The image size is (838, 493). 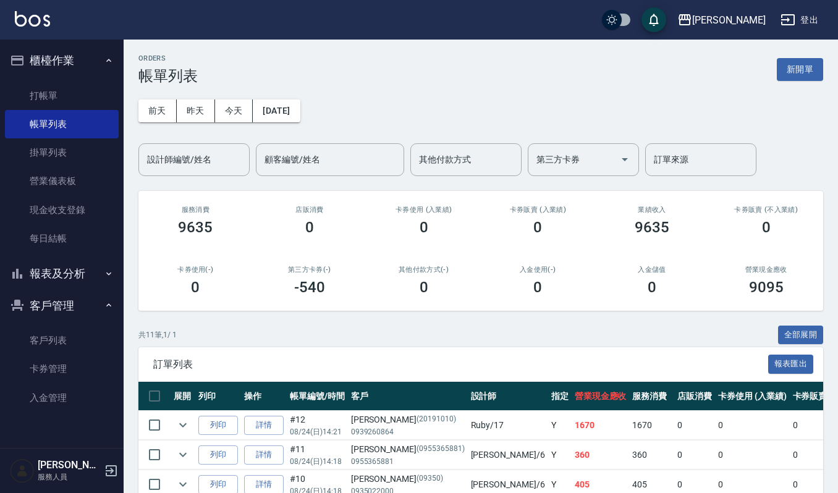 What do you see at coordinates (538, 269) in the screenshot?
I see `h2: 入金使用(-)` at bounding box center [538, 269].